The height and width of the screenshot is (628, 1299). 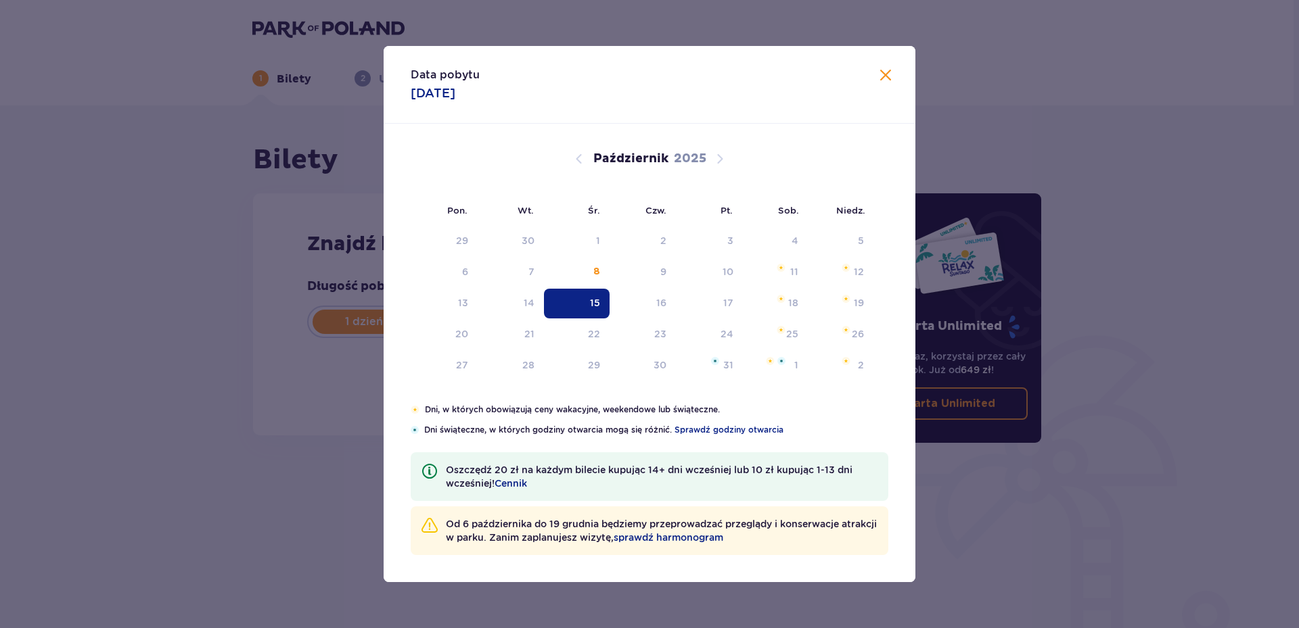 I want to click on small: Wt., so click(x=526, y=210).